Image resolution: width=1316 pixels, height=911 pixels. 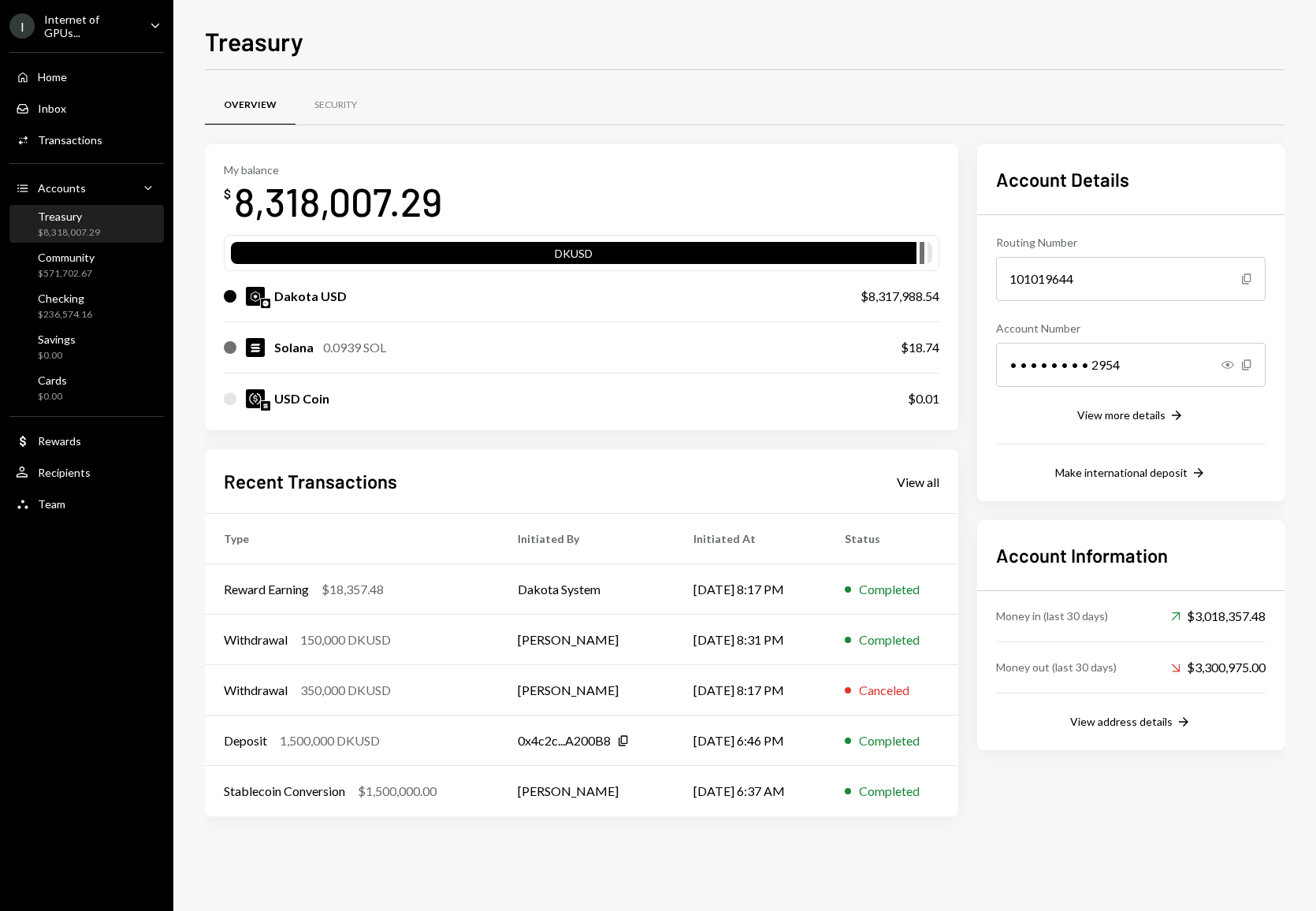 What do you see at coordinates (397, 791) in the screenshot?
I see `div: $1,500,000.00` at bounding box center [397, 791].